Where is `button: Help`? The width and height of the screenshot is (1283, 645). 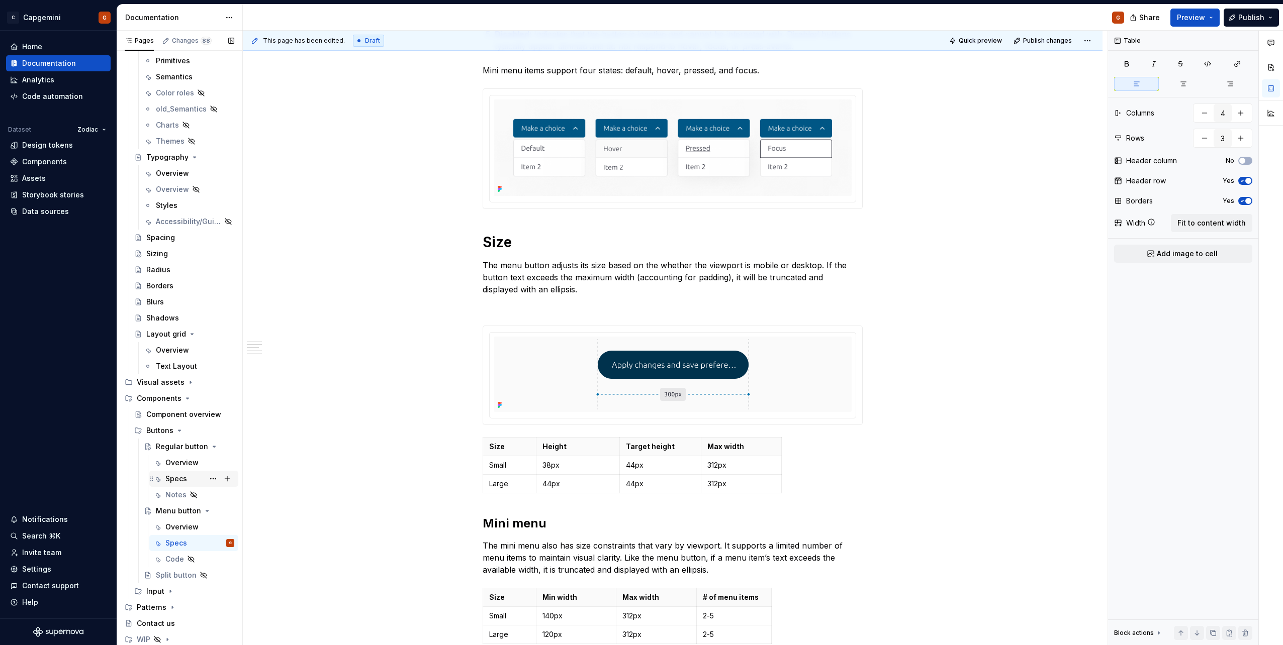
button: Help is located at coordinates (58, 603).